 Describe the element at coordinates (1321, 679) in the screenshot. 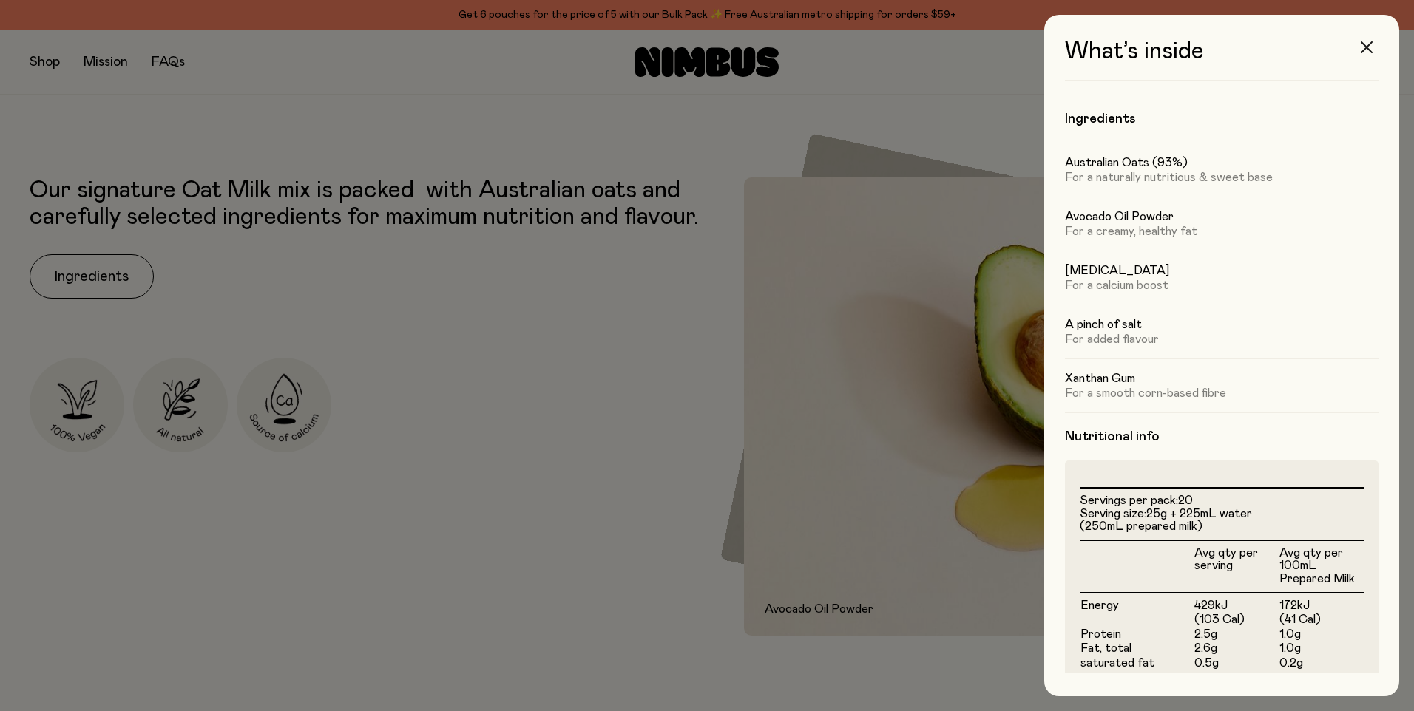

I see `td: 6.4g` at that location.